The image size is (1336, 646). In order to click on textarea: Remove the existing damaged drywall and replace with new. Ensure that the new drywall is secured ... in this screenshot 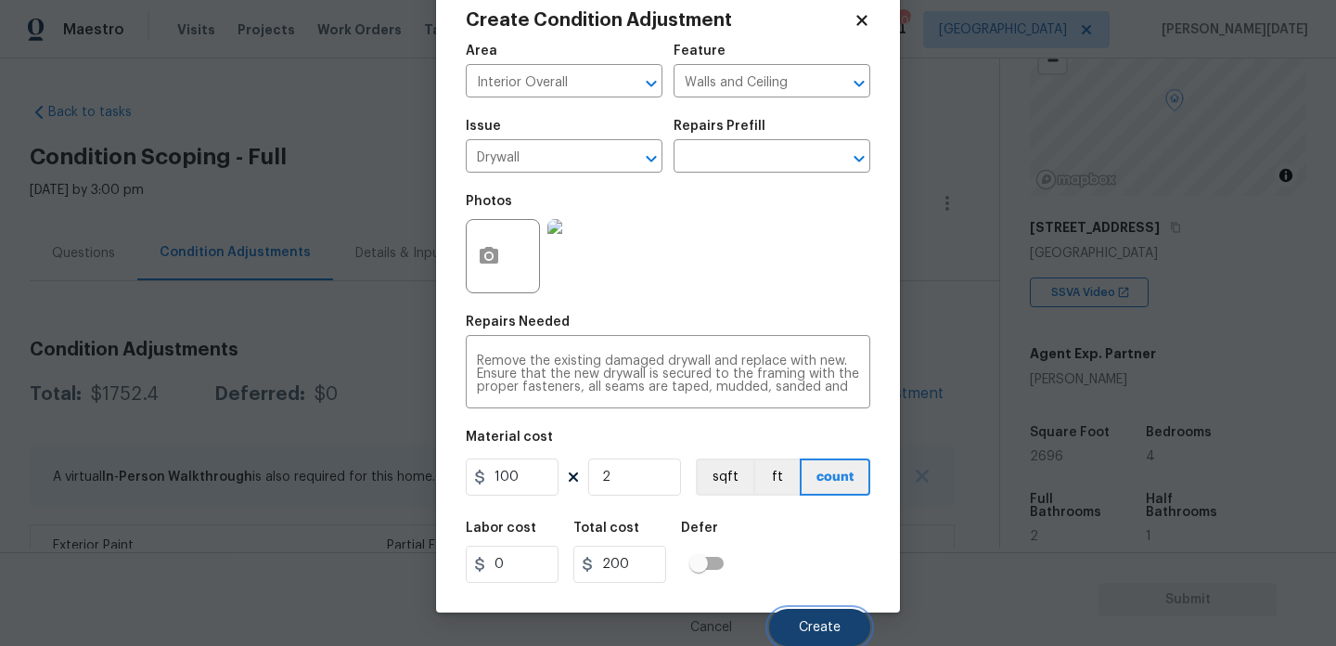, I will do `click(668, 374)`.